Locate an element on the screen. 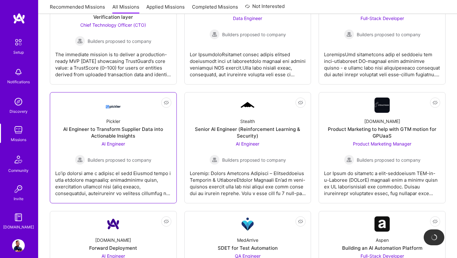 This screenshot has width=457, height=258. div: Invite is located at coordinates (18, 199).